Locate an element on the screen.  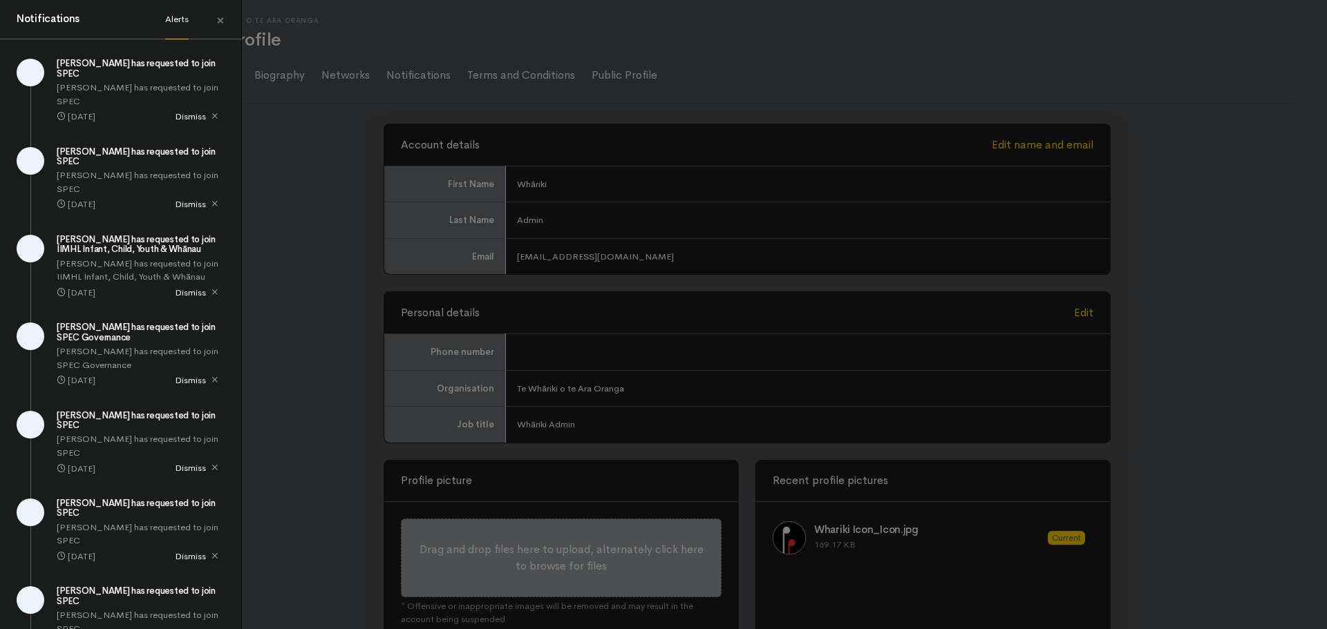
a: Close is located at coordinates (220, 21).